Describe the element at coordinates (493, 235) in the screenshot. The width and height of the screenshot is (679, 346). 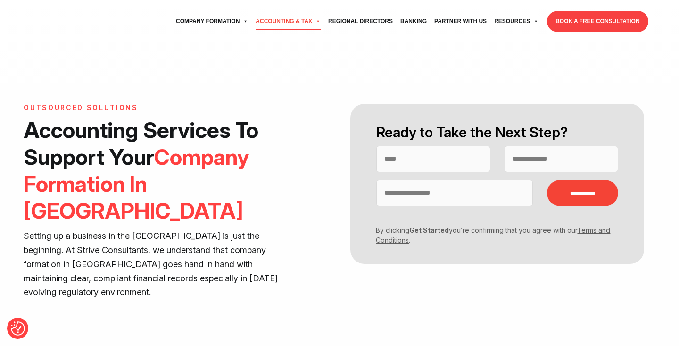
I see `a: Terms and Conditions` at that location.